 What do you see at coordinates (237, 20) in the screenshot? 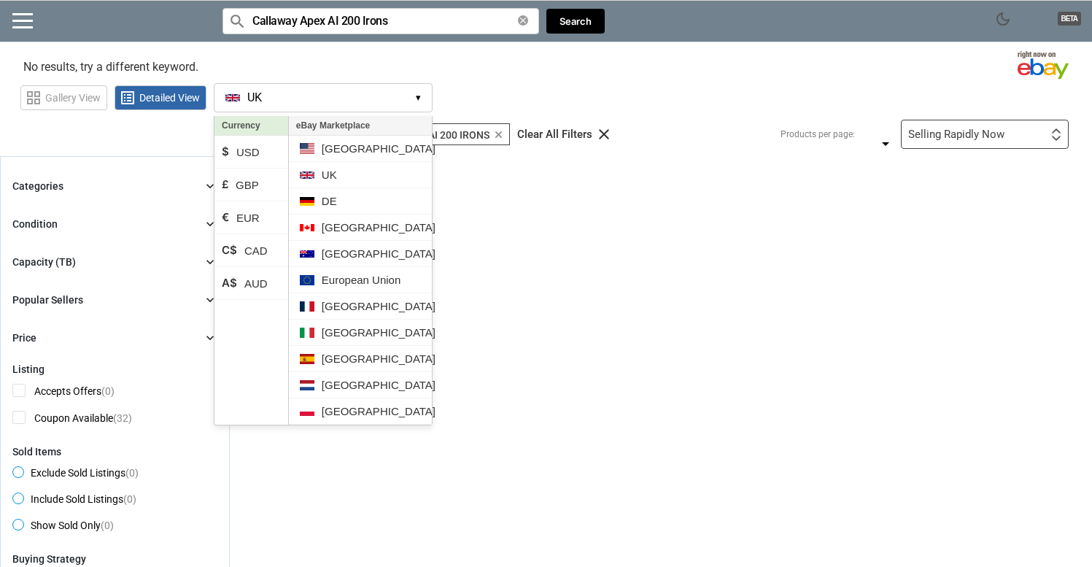
I see `i: search` at bounding box center [237, 20].